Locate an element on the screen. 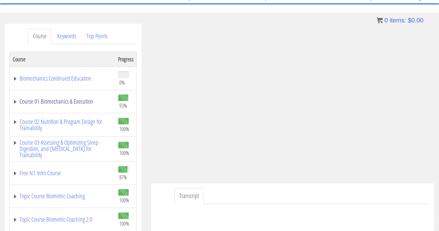 This screenshot has width=439, height=231. span: 93% is located at coordinates (123, 105).